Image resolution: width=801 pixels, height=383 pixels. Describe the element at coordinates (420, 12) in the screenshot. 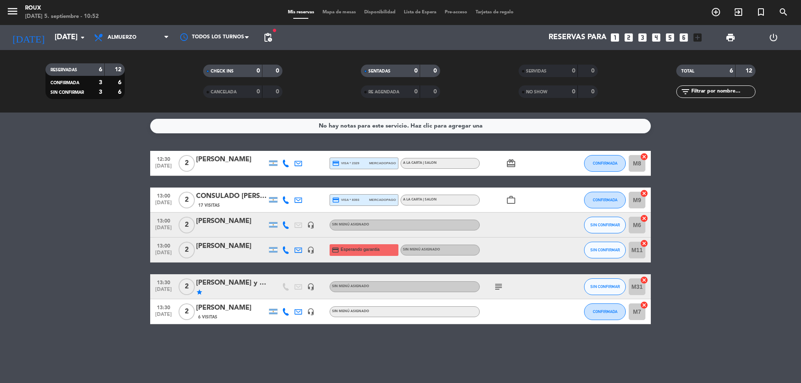

I see `span: Lista de Espera` at that location.